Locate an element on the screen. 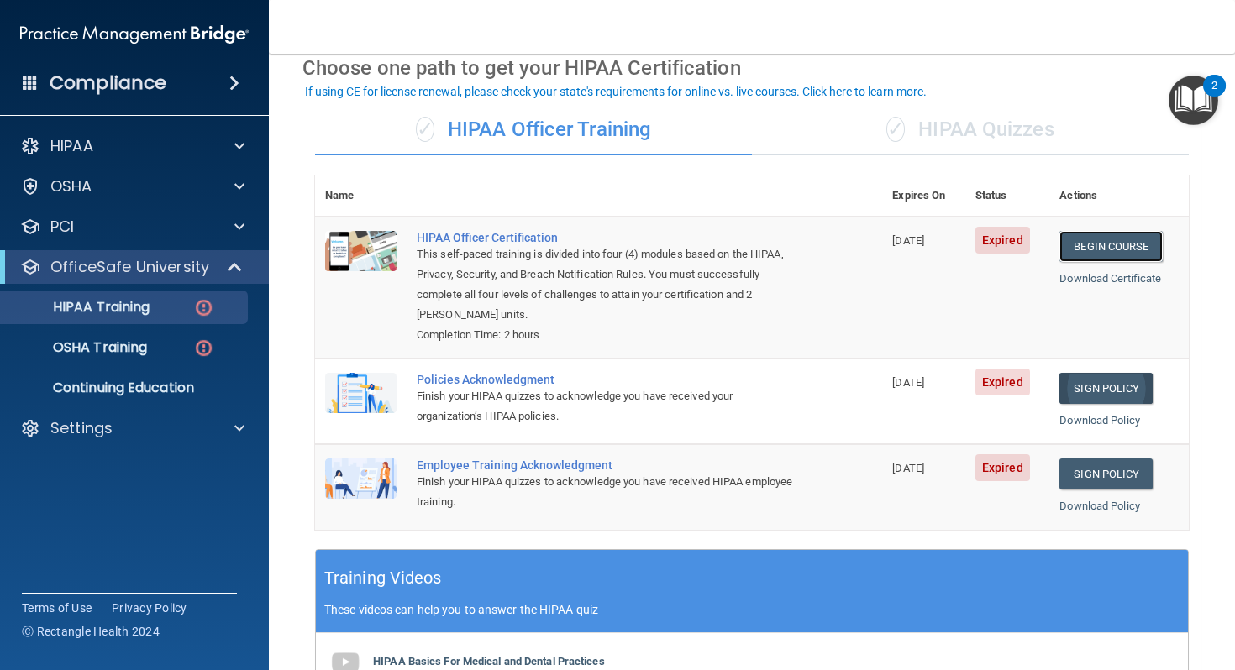 The height and width of the screenshot is (670, 1235). a: HIPAA Officer Certification is located at coordinates (607, 238).